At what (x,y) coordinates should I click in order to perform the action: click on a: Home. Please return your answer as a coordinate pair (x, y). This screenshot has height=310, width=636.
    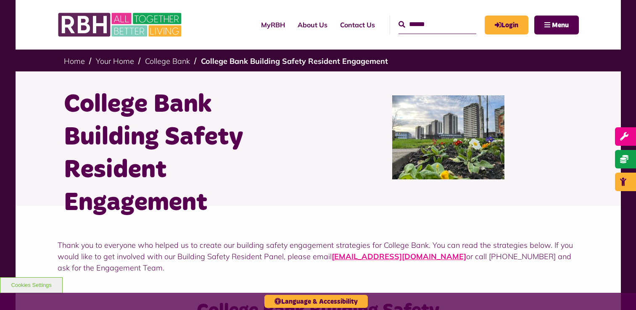
    Looking at the image, I should click on (74, 61).